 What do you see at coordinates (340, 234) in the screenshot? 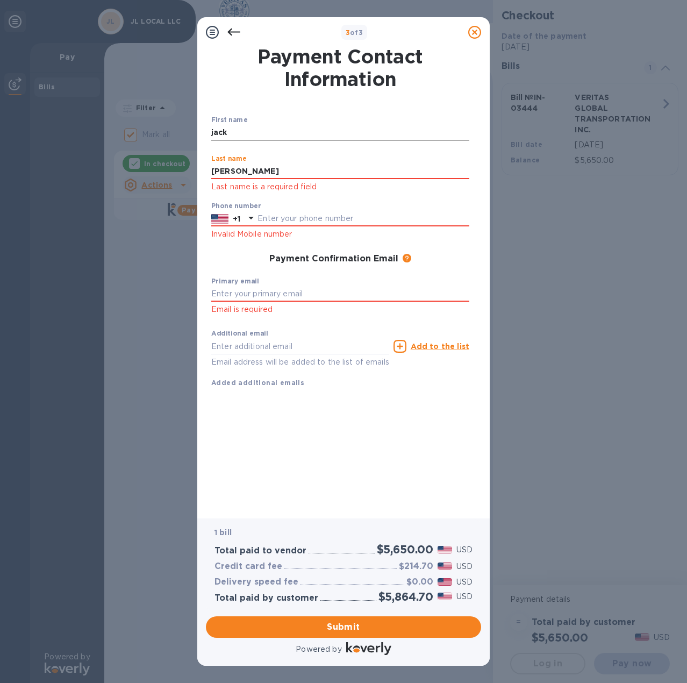
I see `p: Invalid Mobile number` at bounding box center [340, 234].